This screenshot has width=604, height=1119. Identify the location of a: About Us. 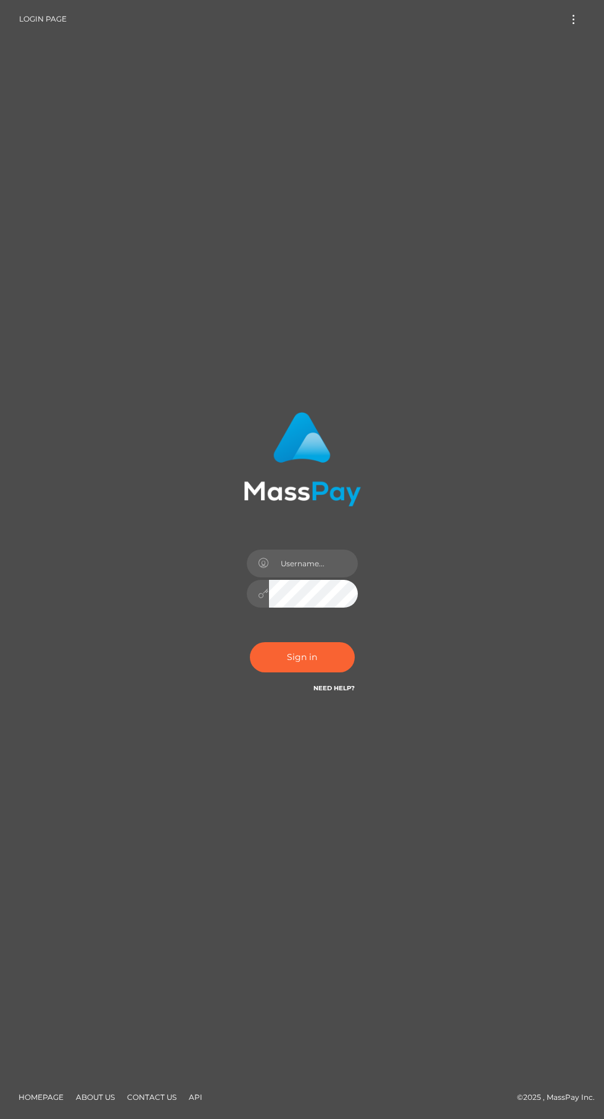
(95, 1096).